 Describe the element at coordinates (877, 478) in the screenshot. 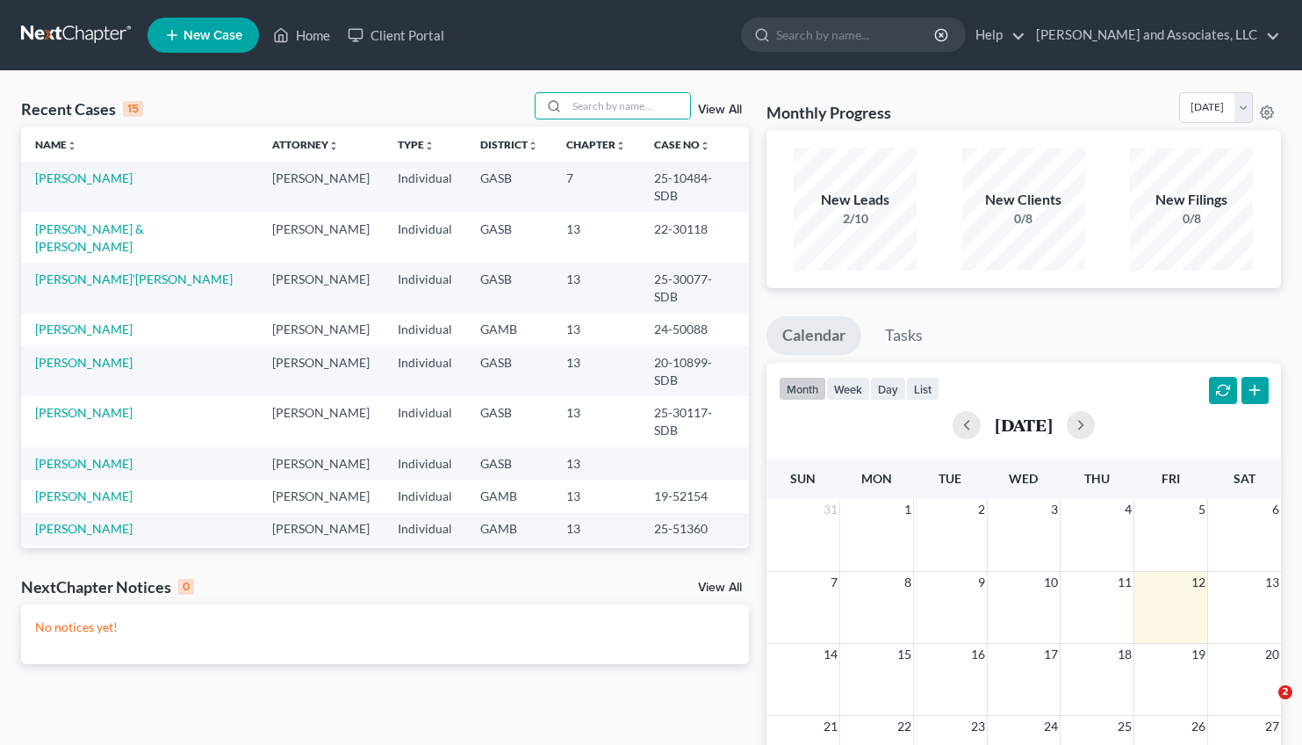

I see `span: Mon` at that location.